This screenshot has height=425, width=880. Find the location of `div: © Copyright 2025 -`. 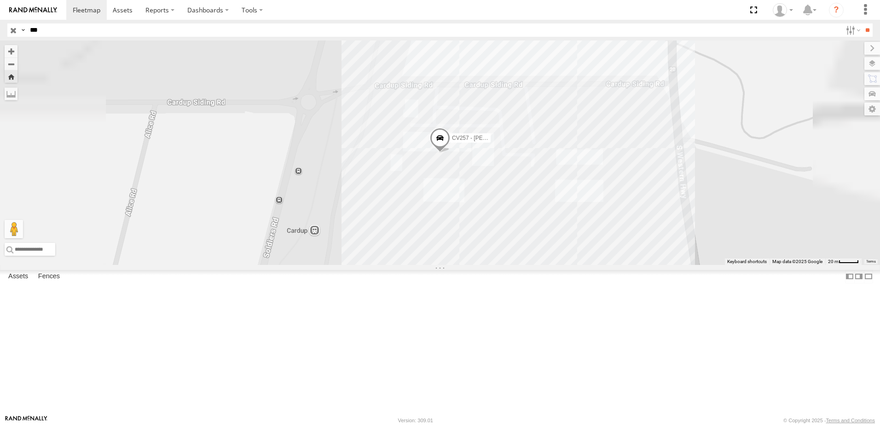

div: © Copyright 2025 - is located at coordinates (829, 421).